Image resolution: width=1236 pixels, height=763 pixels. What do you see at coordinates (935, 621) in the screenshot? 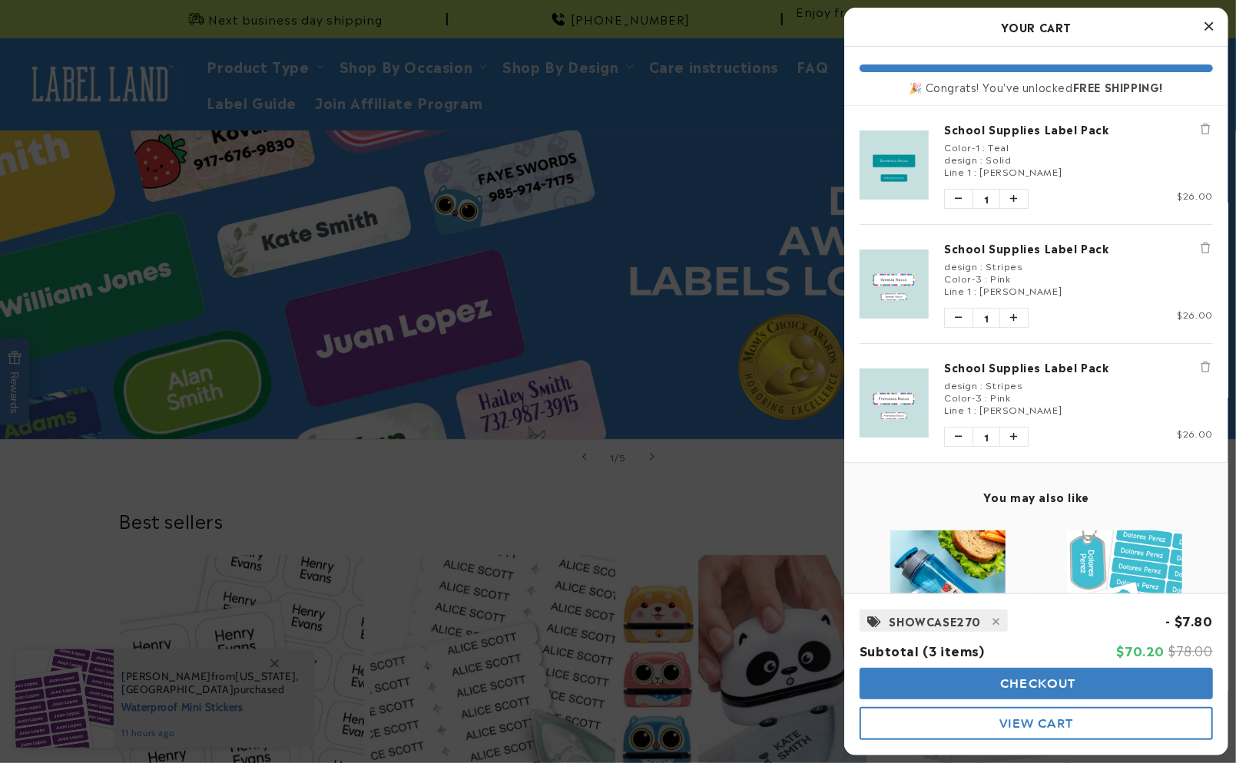
I see `span: SHOWCASE270` at bounding box center [935, 621].